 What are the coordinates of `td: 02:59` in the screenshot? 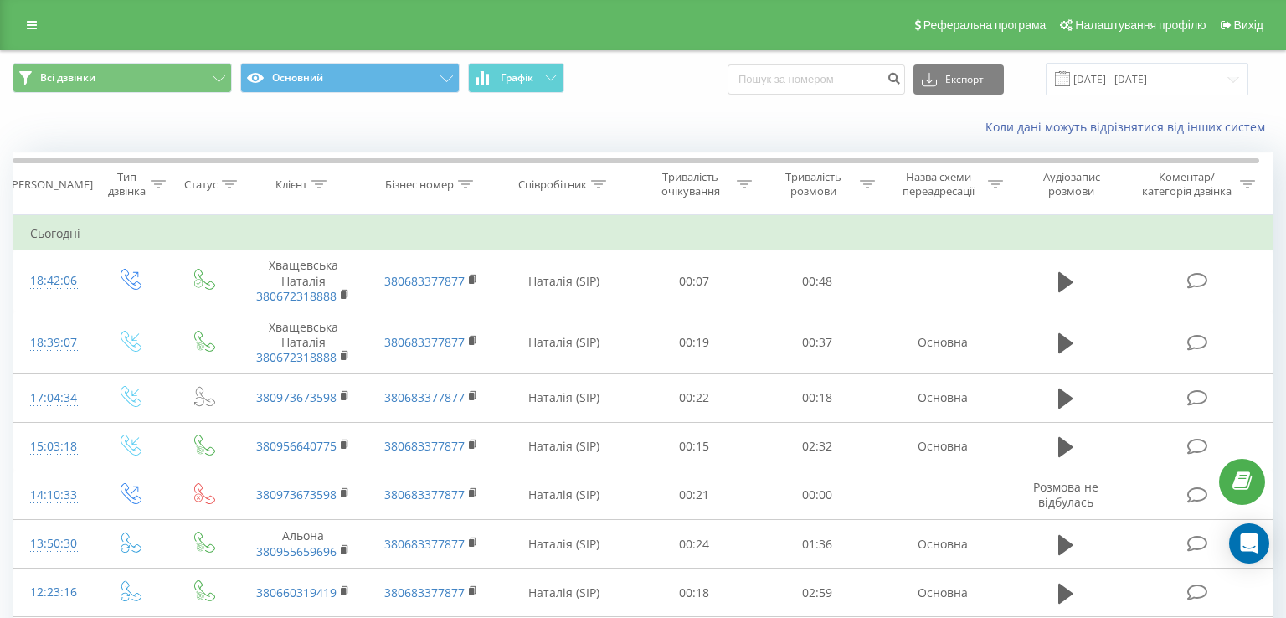 It's located at (817, 593).